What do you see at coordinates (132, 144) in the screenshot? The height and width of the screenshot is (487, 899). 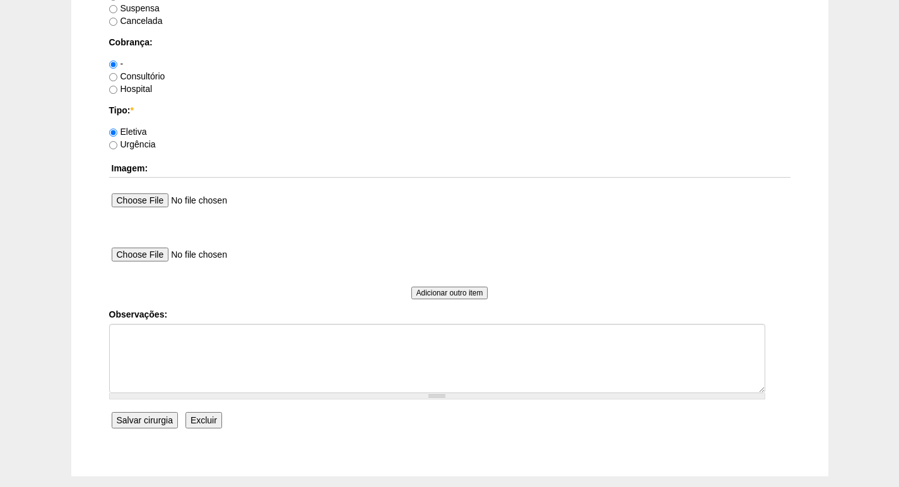 I see `label: Urgência` at bounding box center [132, 144].